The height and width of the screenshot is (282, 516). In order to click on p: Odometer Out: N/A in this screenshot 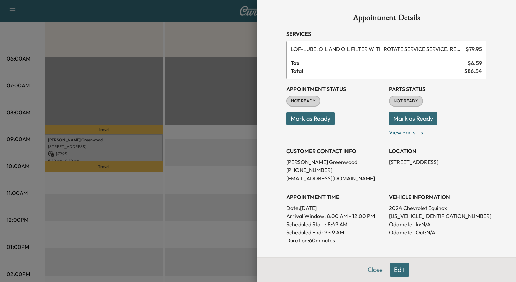, I will do `click(438, 232)`.